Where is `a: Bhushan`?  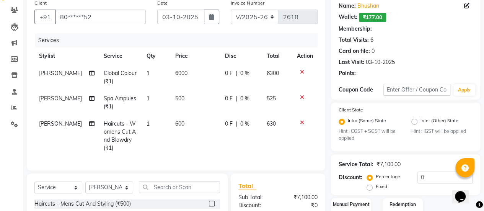
a: Bhushan is located at coordinates (368, 6).